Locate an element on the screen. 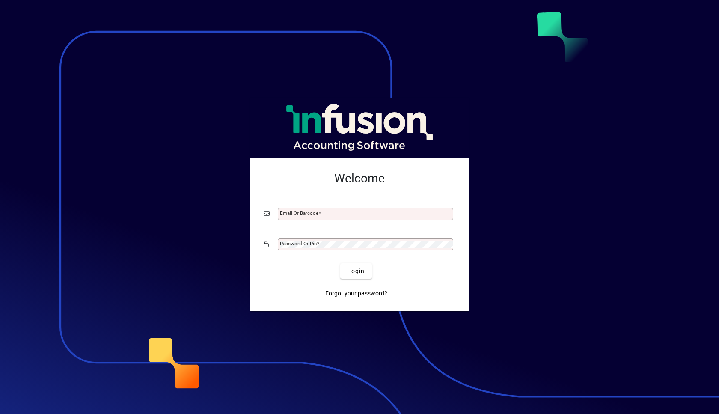 This screenshot has height=414, width=719. span: Login is located at coordinates (356, 271).